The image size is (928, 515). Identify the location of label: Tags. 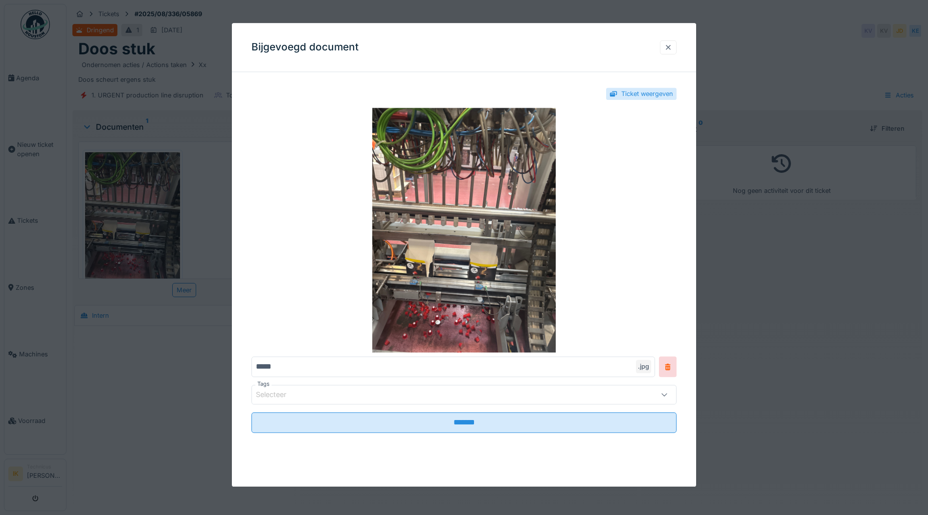
(263, 384).